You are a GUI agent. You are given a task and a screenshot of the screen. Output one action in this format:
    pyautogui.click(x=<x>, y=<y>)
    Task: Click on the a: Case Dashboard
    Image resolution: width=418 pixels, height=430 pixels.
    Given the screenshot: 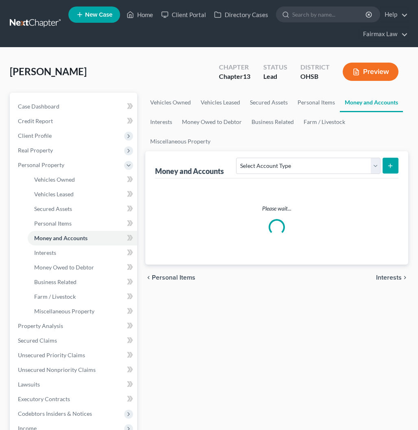 What is the action you would take?
    pyautogui.click(x=74, y=107)
    